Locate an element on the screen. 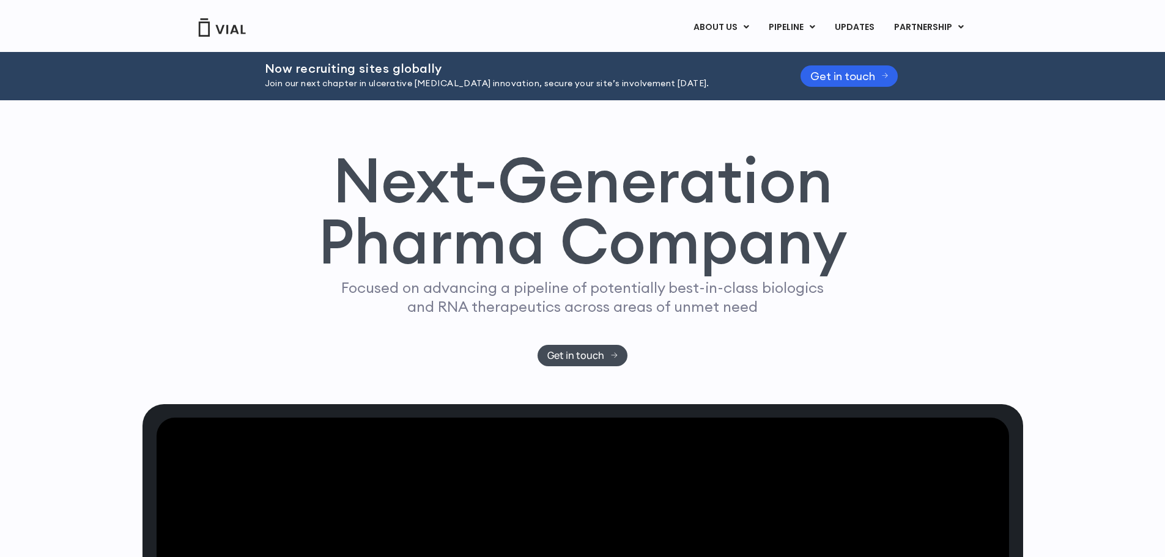 Image resolution: width=1165 pixels, height=557 pixels. a: UPDATES is located at coordinates (854, 28).